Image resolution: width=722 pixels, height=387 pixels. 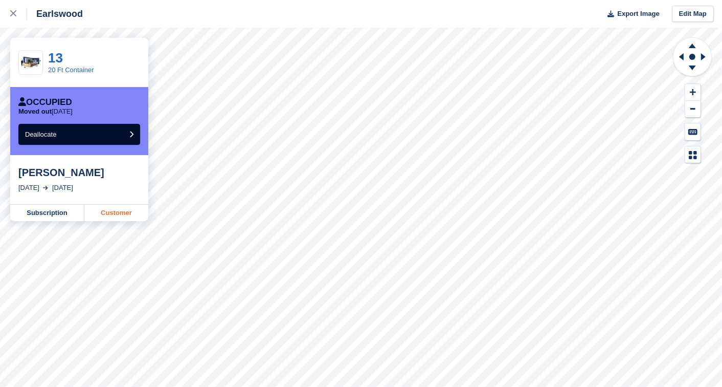 I want to click on span: Moved out, so click(x=35, y=111).